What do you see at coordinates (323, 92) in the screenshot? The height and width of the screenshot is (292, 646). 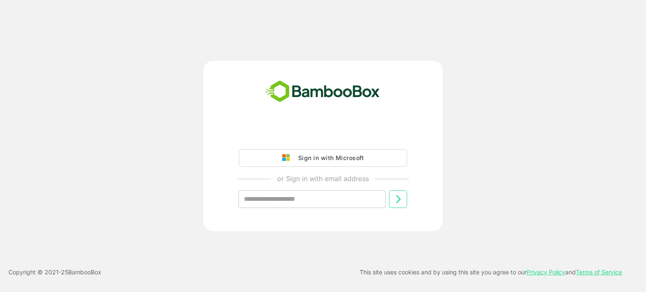 I see `img: bamboobox` at bounding box center [323, 92].